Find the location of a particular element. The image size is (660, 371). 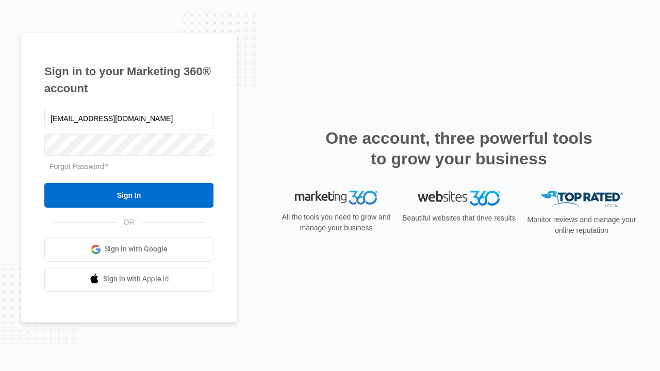

p: Monitor reviews and manage your online reputation is located at coordinates (581, 225).